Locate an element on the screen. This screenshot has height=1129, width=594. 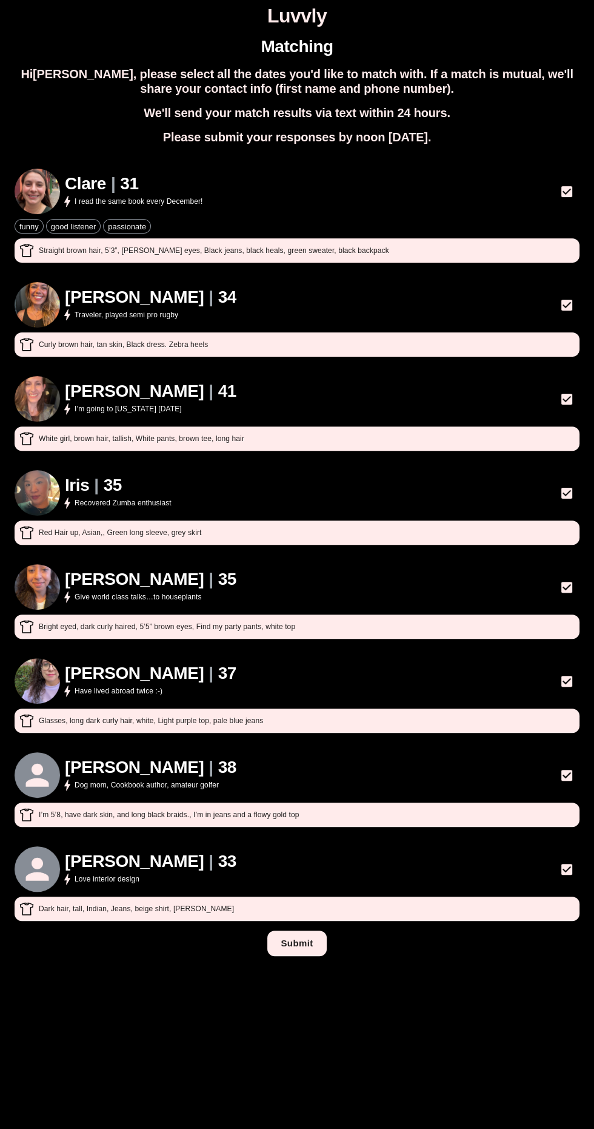
img: Roshani is located at coordinates (37, 587).